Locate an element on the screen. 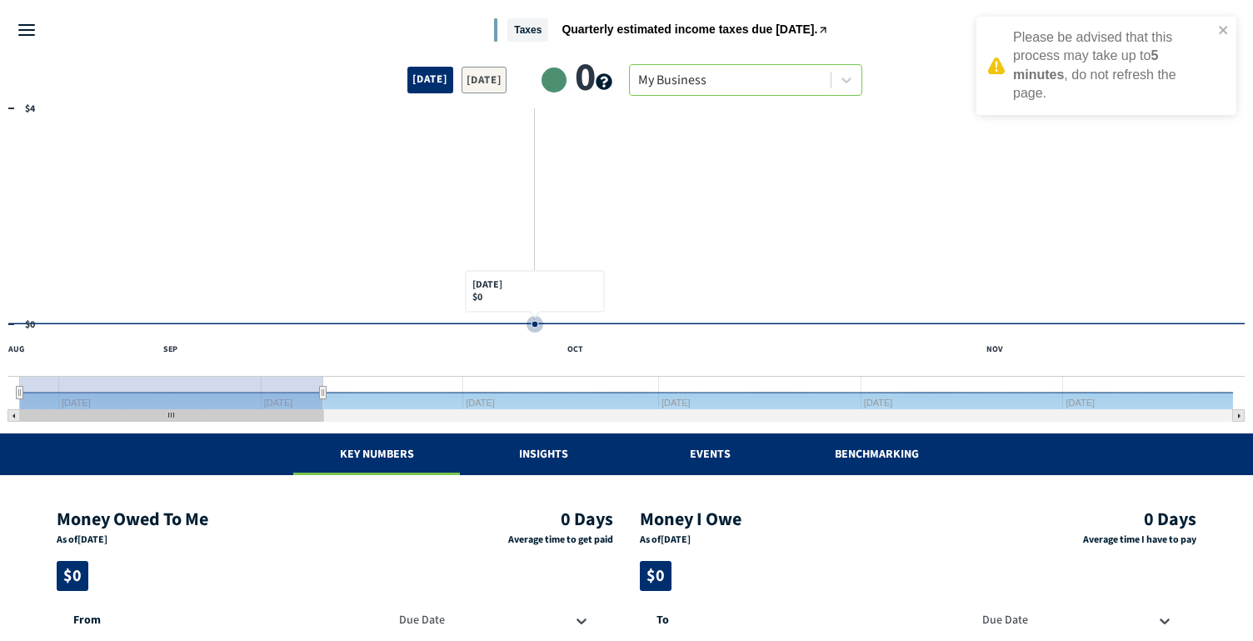 The width and height of the screenshot is (1253, 641). g: Past/Projected Data, series 1 of 4 with 93 data points. Y axis, values. X axis, Time. is located at coordinates (622, 324).